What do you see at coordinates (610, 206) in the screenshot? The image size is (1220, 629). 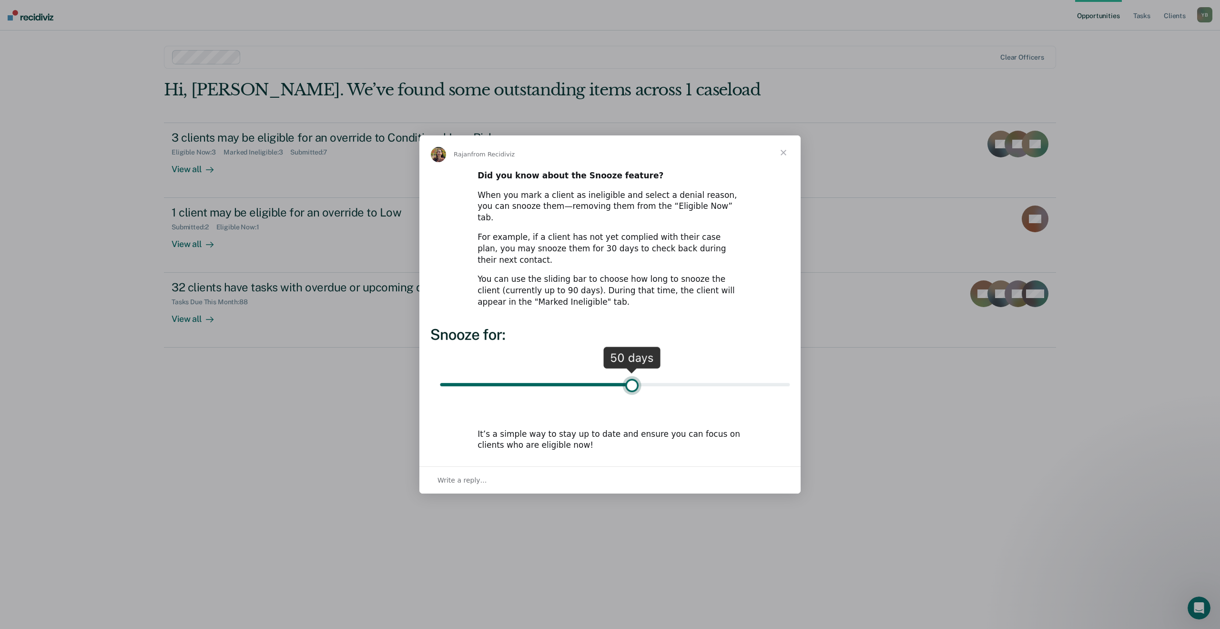 I see `div: When you mark a client as ineligible and select a denial reason, you can snooze them—removing the...` at bounding box center [610, 206].